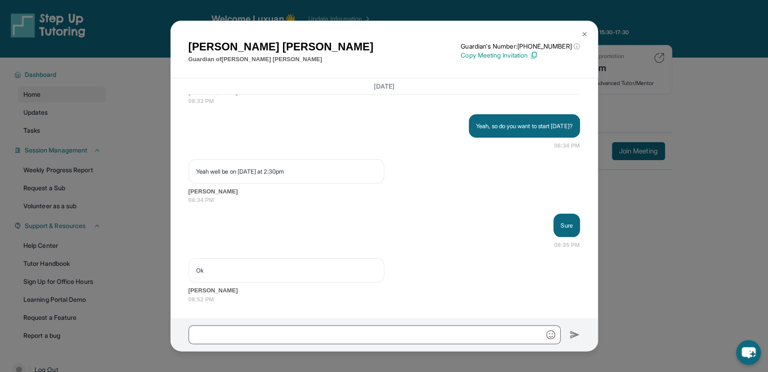  What do you see at coordinates (384, 101) in the screenshot?
I see `span: 08:33 PM` at bounding box center [384, 101].